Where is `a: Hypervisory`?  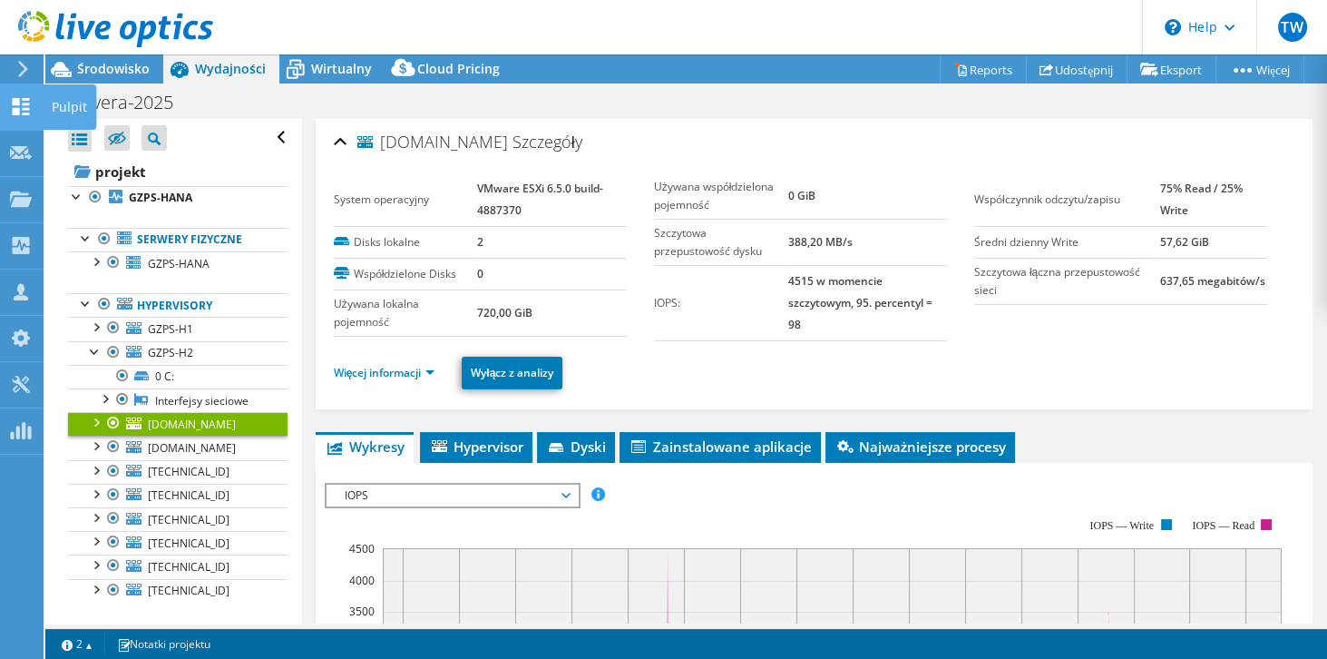 a: Hypervisory is located at coordinates (178, 305).